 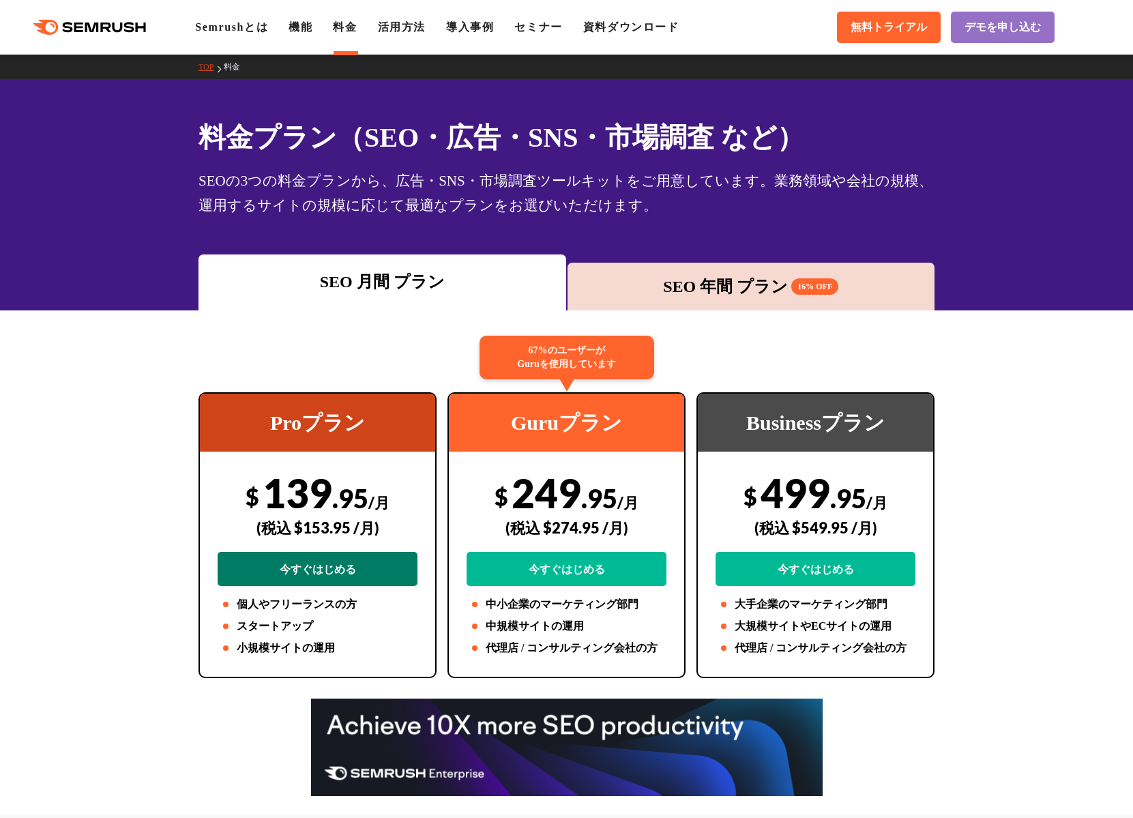 I want to click on a: デモを申し込む, so click(x=1003, y=27).